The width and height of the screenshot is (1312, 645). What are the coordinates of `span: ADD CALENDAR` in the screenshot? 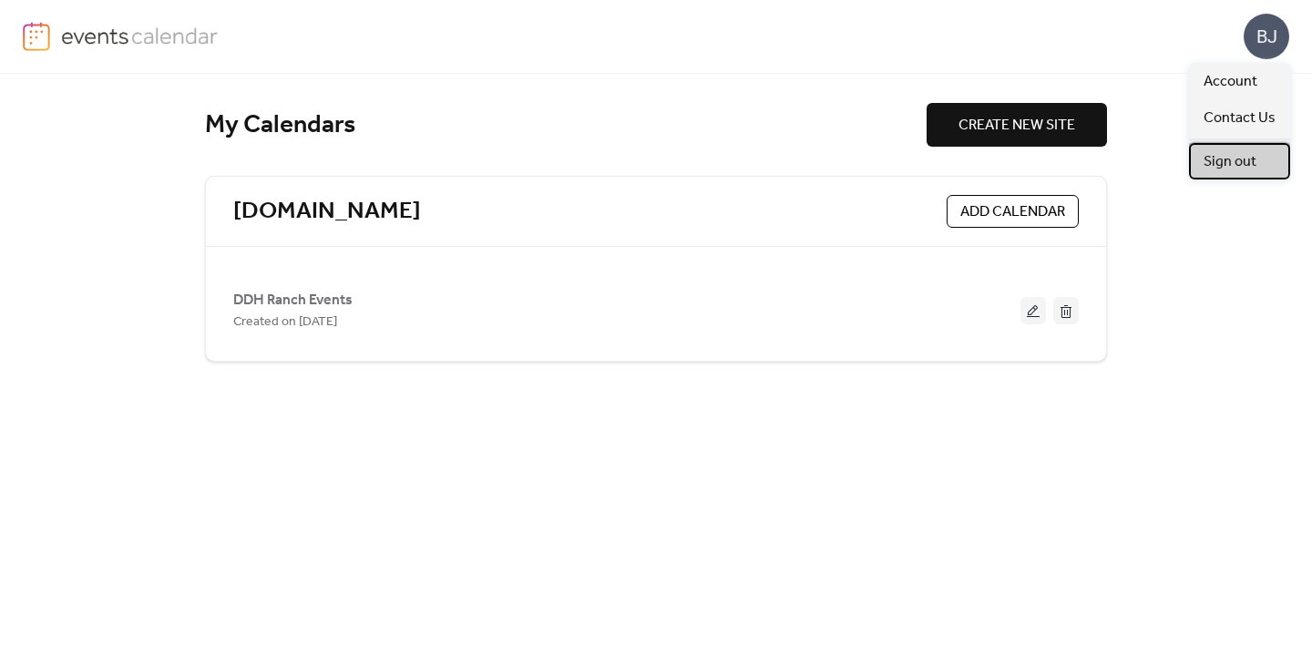 It's located at (1012, 212).